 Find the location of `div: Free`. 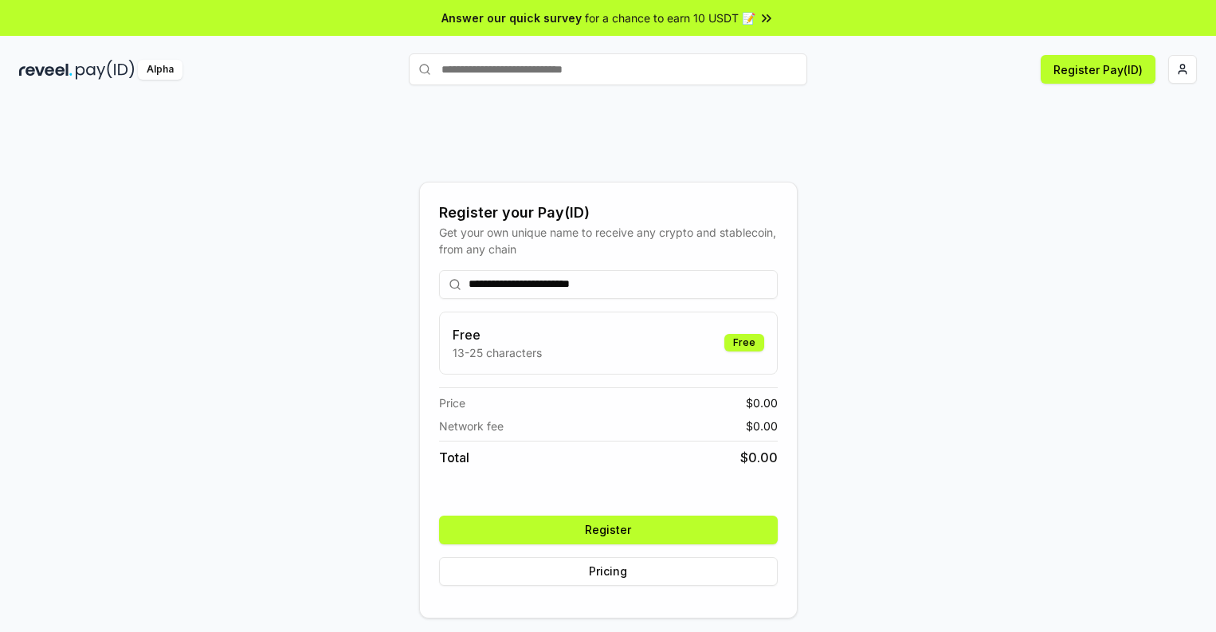

div: Free is located at coordinates (744, 343).